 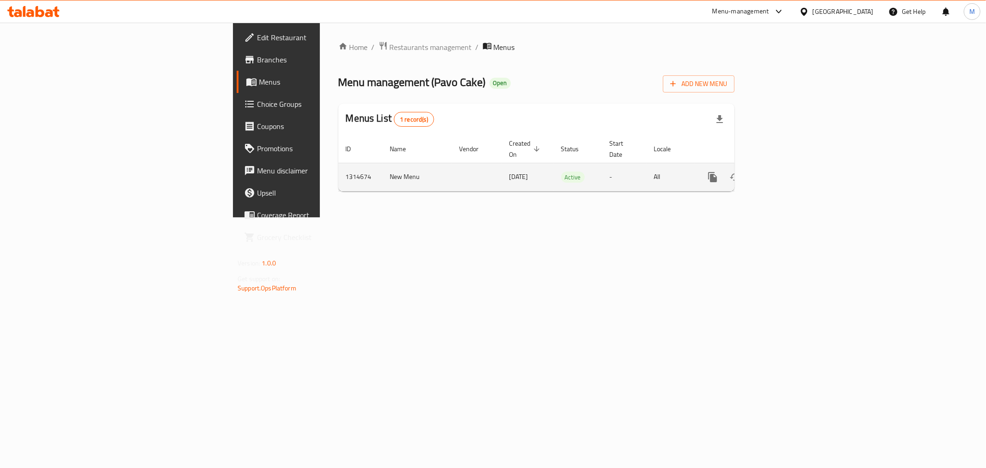 I want to click on a: Menus, so click(x=317, y=82).